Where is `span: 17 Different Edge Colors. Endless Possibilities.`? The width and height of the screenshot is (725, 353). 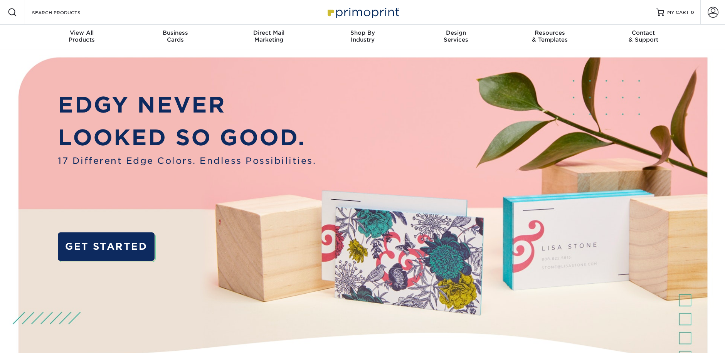
span: 17 Different Edge Colors. Endless Possibilities. is located at coordinates (187, 161).